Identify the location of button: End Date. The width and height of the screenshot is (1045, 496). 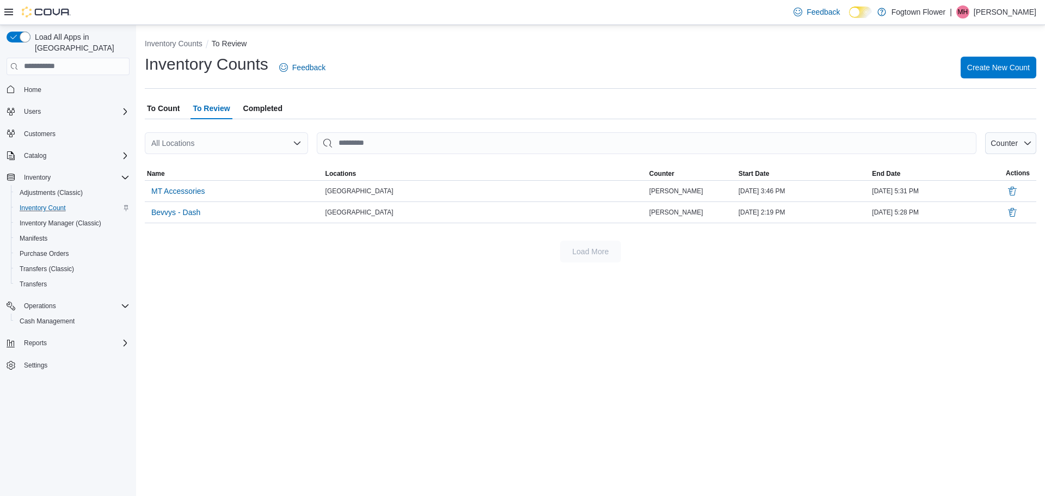
(937, 174).